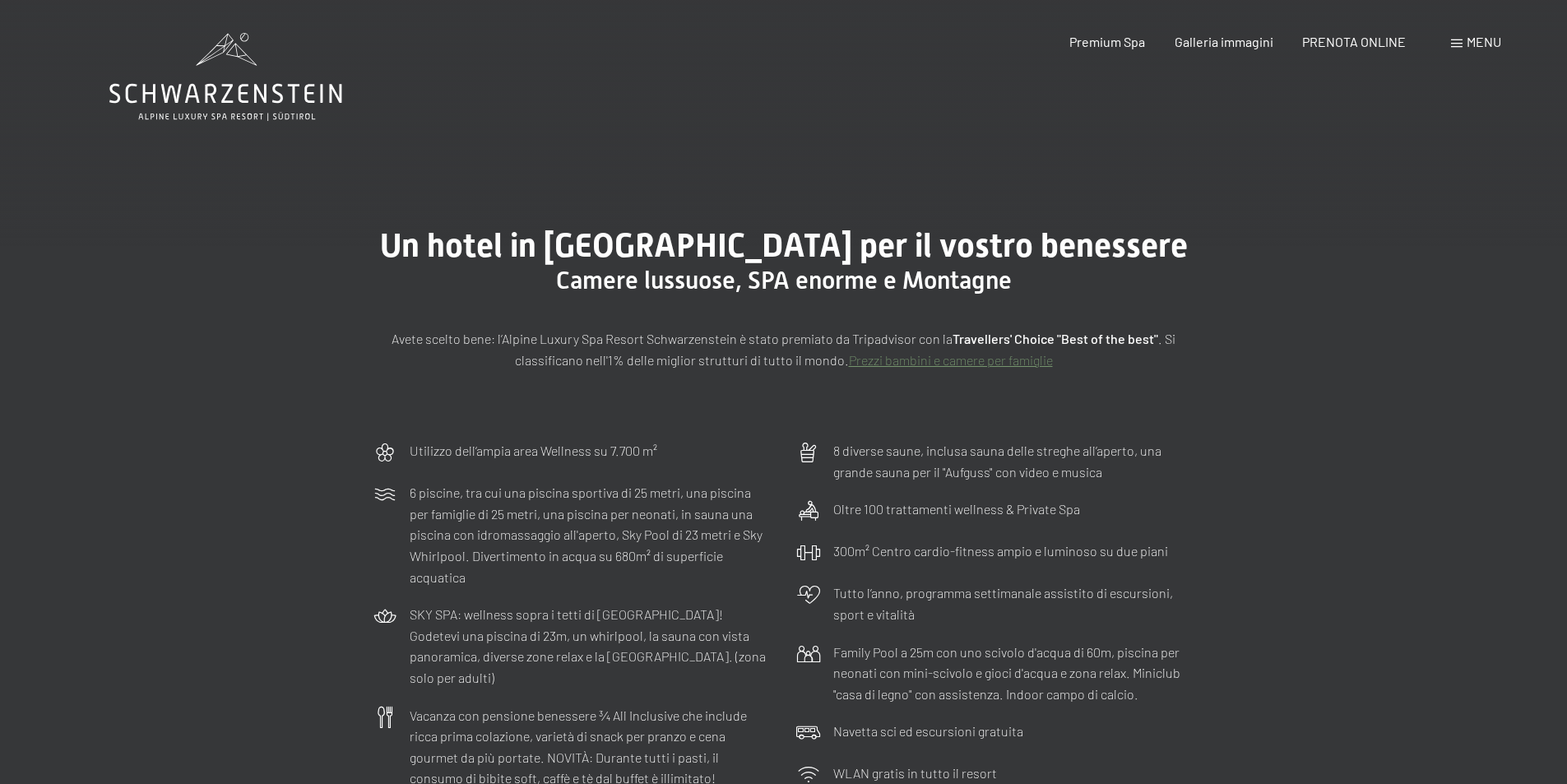 The image size is (1567, 784). Describe the element at coordinates (1014, 603) in the screenshot. I see `p: Tutto l’anno, programma settimanale assistito di escursioni, sport e vitalità` at that location.